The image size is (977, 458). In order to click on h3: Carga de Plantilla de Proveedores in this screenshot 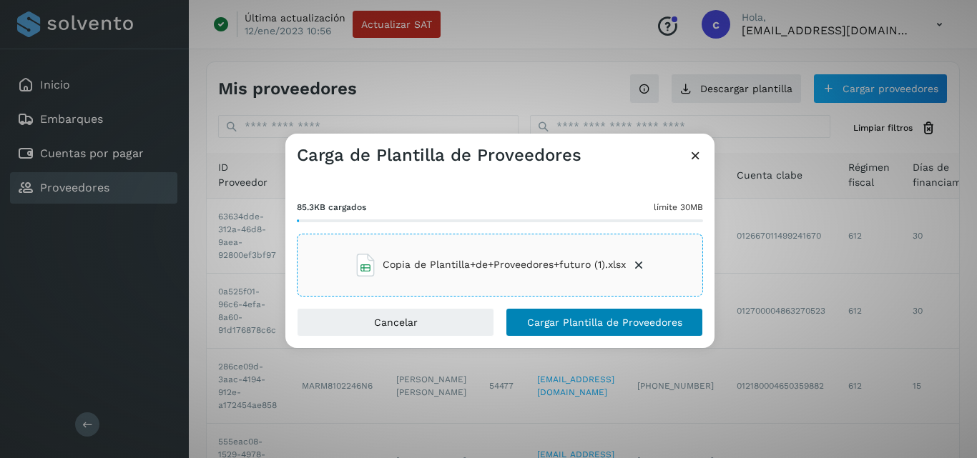, I will do `click(439, 155)`.